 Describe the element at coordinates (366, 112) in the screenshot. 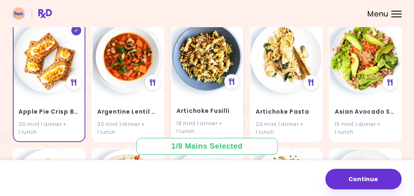

I see `h4: Asian Avocado Salad` at that location.